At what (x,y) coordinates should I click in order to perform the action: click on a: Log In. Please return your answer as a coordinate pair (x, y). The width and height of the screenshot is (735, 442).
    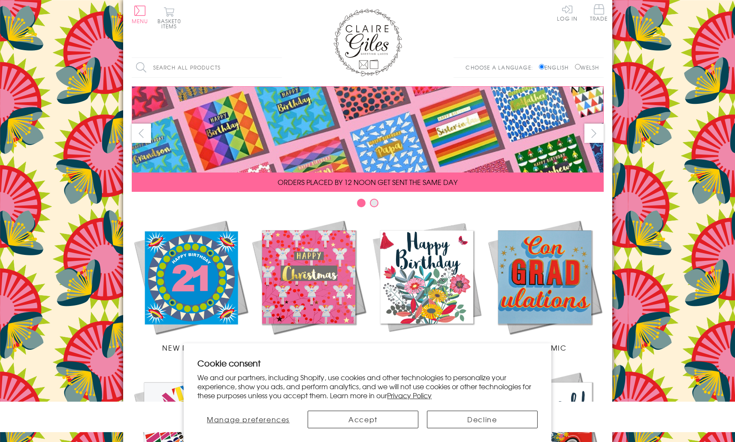
    Looking at the image, I should click on (567, 12).